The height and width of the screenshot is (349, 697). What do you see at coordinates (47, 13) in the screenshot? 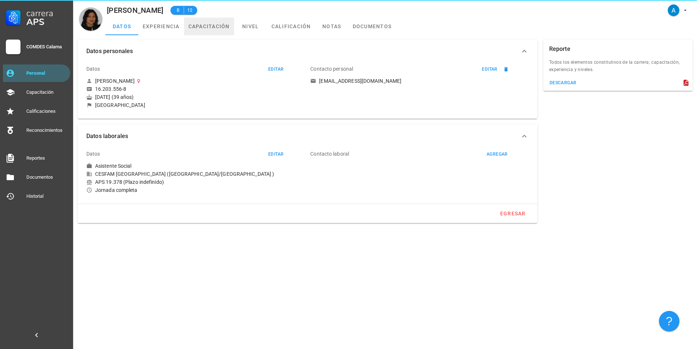
I see `div: Carrera` at bounding box center [47, 13].